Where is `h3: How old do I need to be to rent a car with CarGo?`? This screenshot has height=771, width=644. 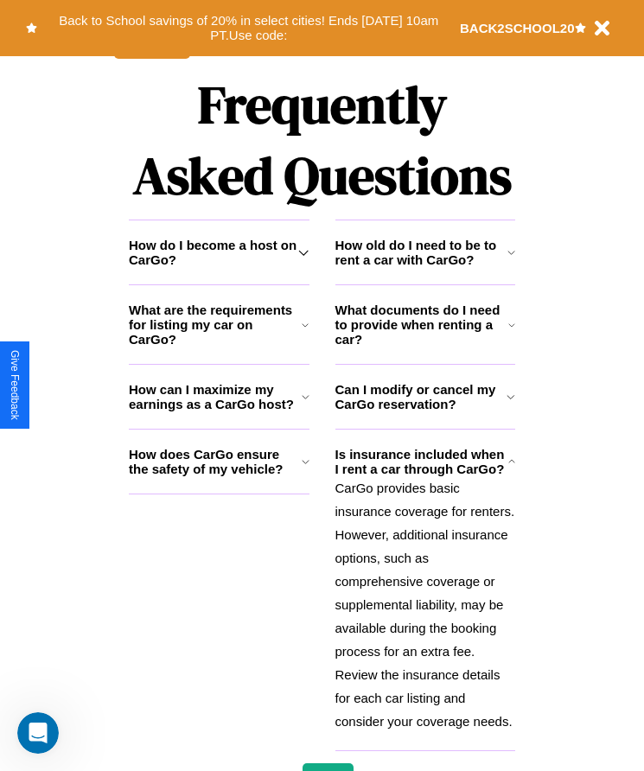 h3: How old do I need to be to rent a car with CarGo? is located at coordinates (421, 252).